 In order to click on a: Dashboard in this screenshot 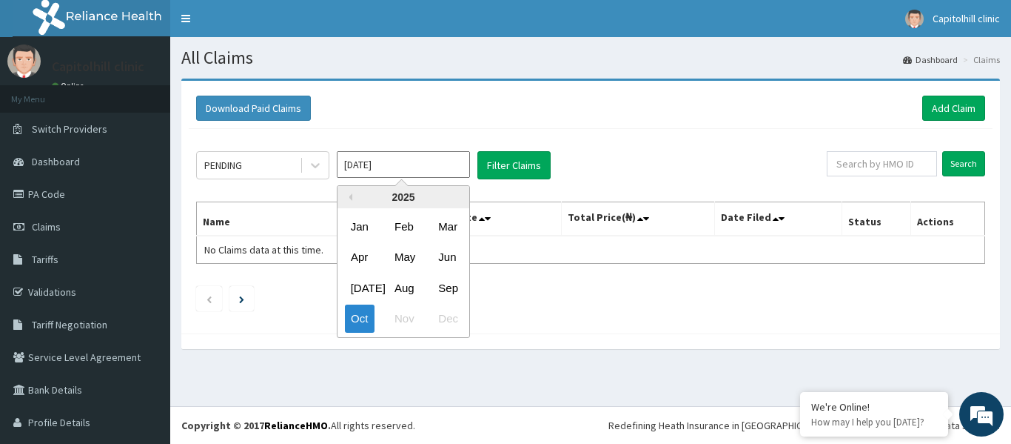, I will do `click(931, 59)`.